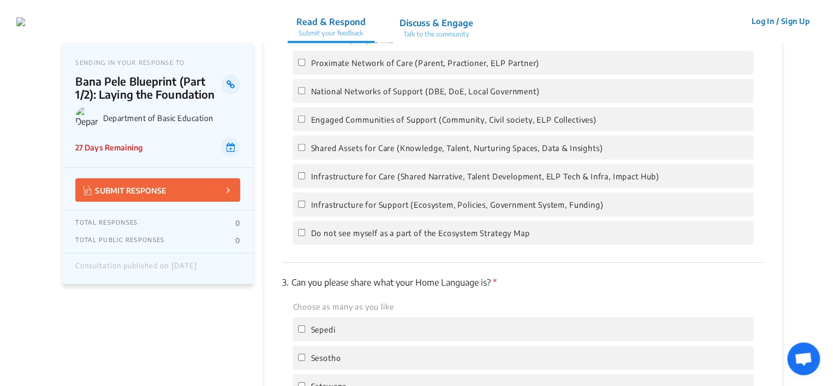  I want to click on p: Can you please share what your Home Language is?, so click(522, 283).